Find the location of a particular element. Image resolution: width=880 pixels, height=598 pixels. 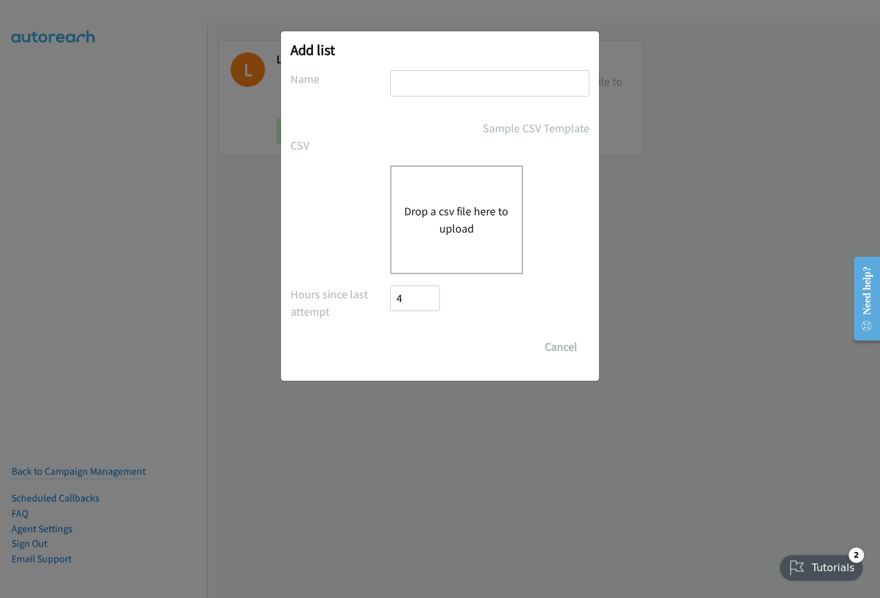

h2: Add list is located at coordinates (440, 50).